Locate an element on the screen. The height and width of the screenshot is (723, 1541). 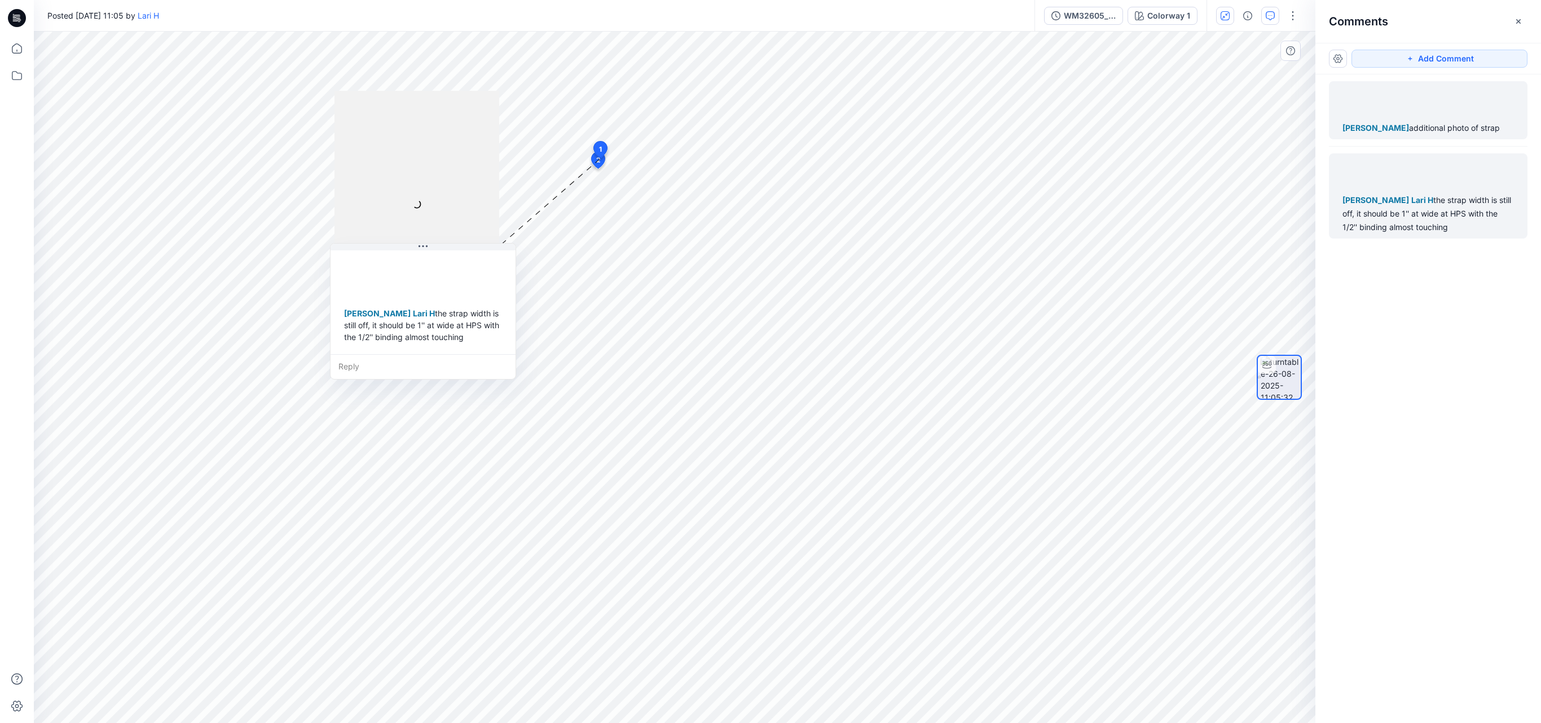
button: Details is located at coordinates (1248, 16).